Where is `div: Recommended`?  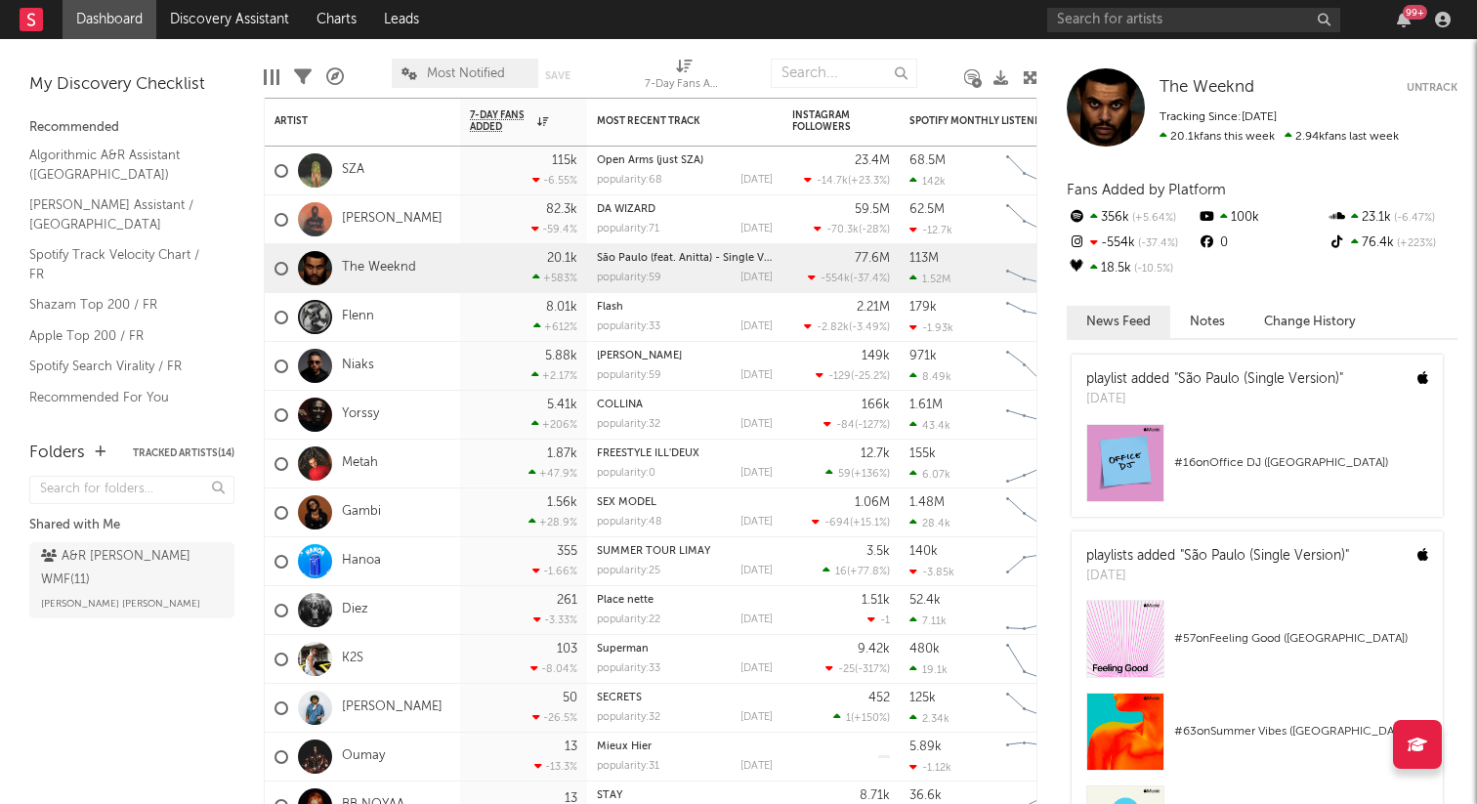 div: Recommended is located at coordinates (132, 128).